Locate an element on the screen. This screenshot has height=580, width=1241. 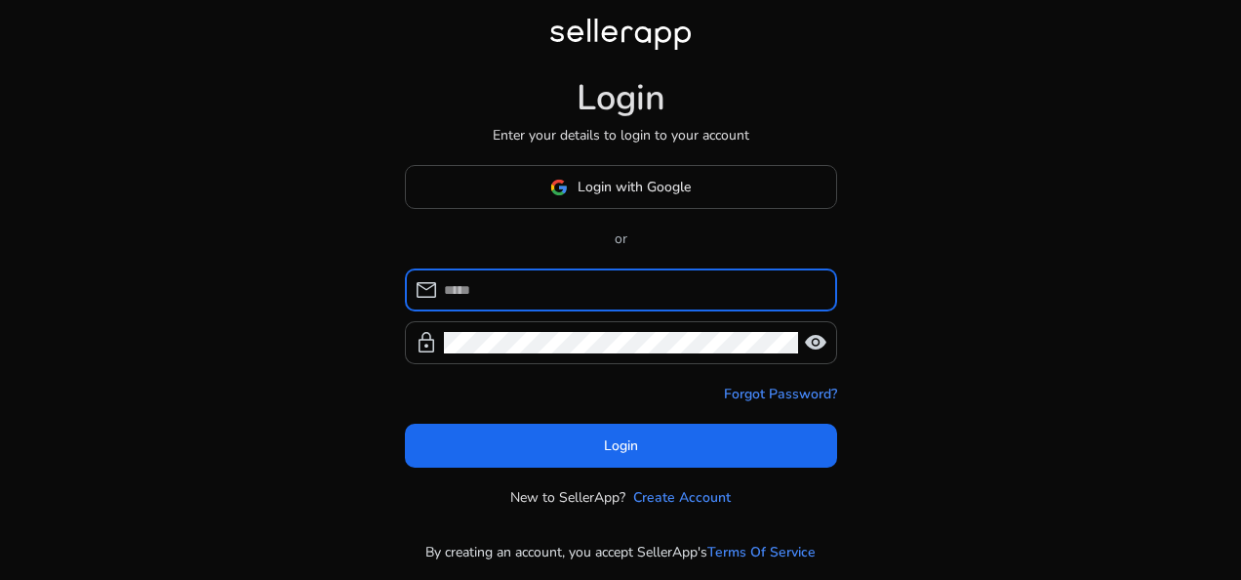
span: mail is located at coordinates (426, 290).